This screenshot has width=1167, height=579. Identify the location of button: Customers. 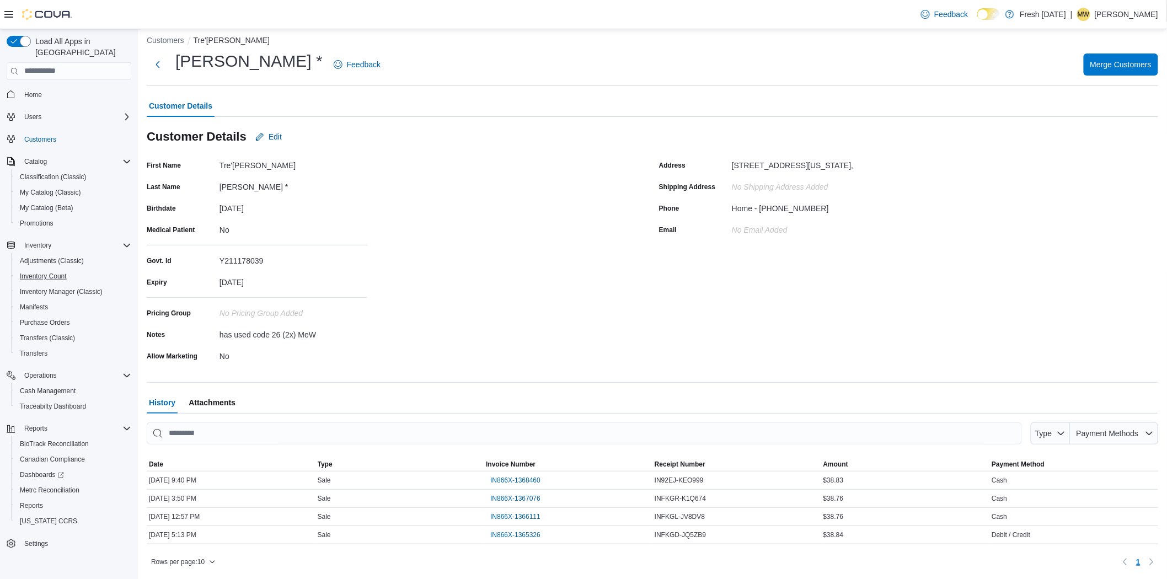
(165, 40).